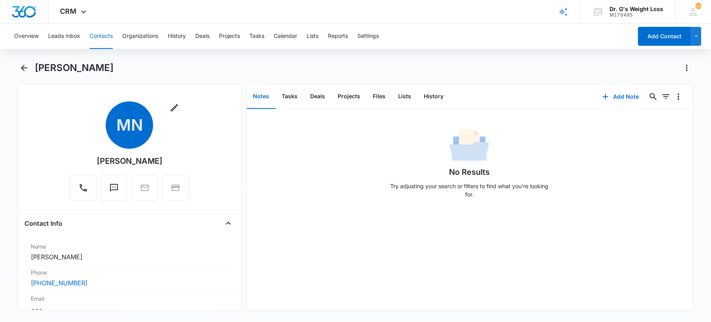 The image size is (711, 322). What do you see at coordinates (129, 125) in the screenshot?
I see `span: MN` at bounding box center [129, 125].